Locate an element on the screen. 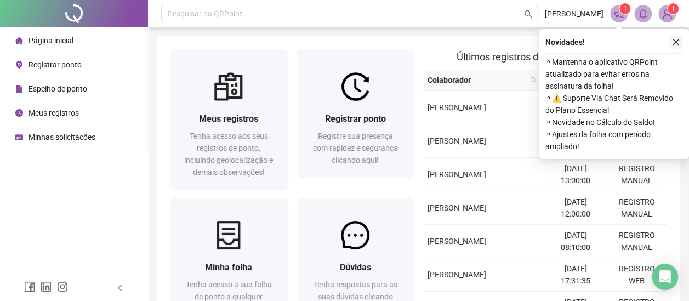 This screenshot has width=689, height=301. sup: Atualize o seu contato no menu Meus Dados is located at coordinates (673, 9).